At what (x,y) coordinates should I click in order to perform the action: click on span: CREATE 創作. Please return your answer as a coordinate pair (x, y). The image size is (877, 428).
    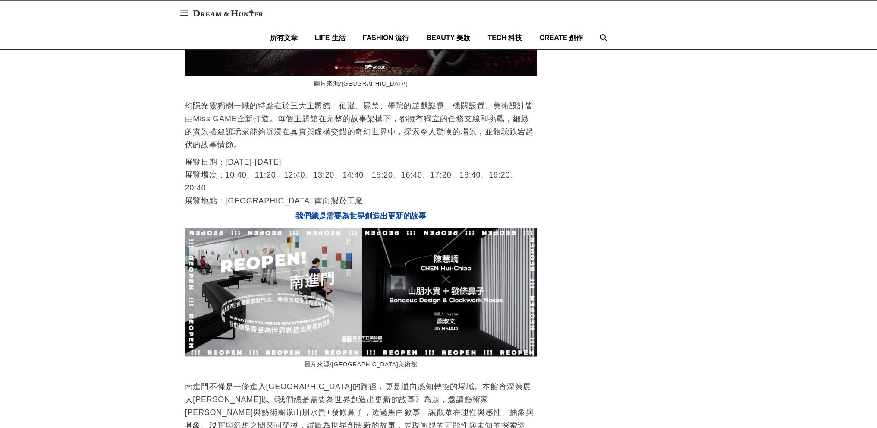
    Looking at the image, I should click on (561, 38).